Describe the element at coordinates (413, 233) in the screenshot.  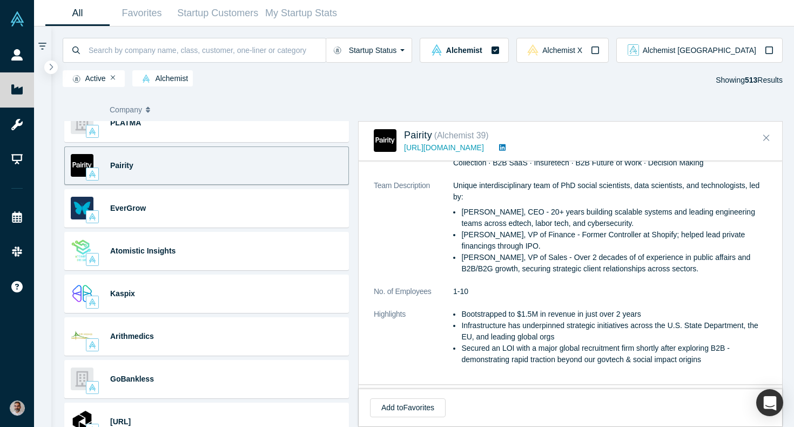
I see `dt: Team Description` at that location.